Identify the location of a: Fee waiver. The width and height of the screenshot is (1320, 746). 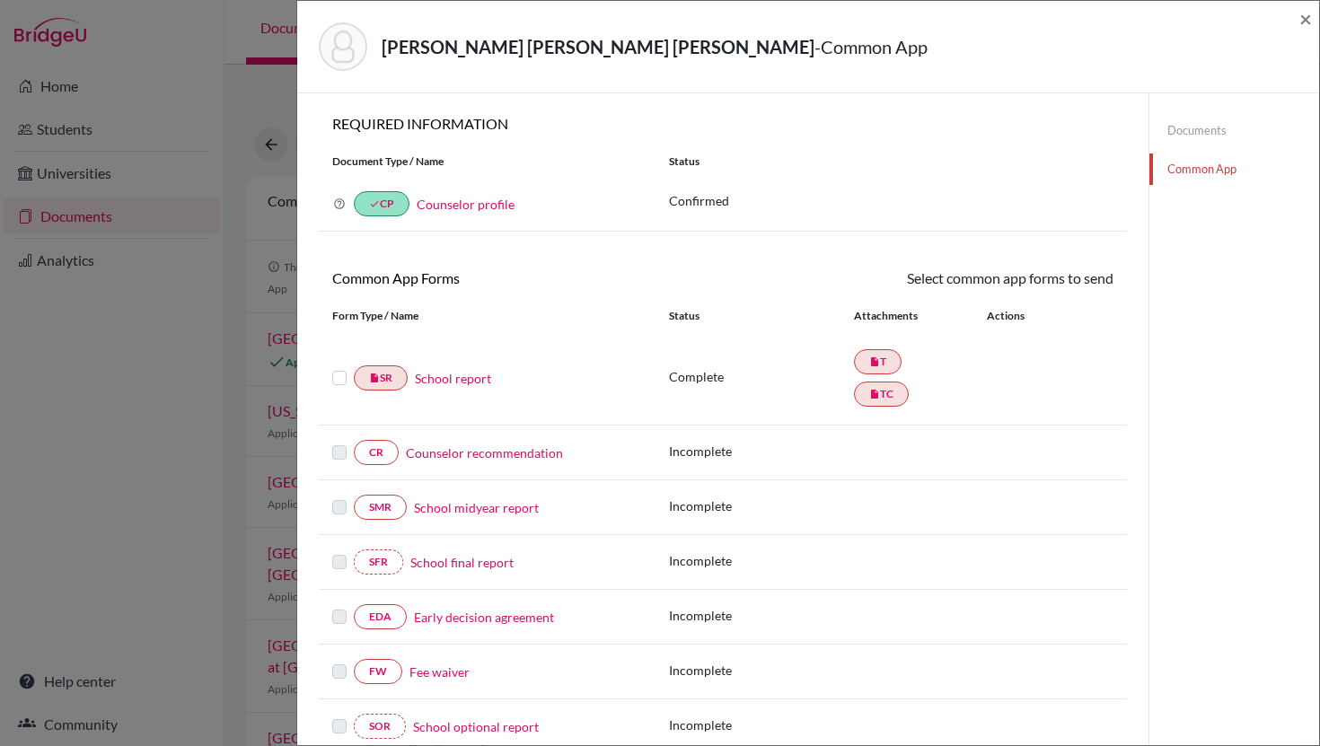
(439, 671).